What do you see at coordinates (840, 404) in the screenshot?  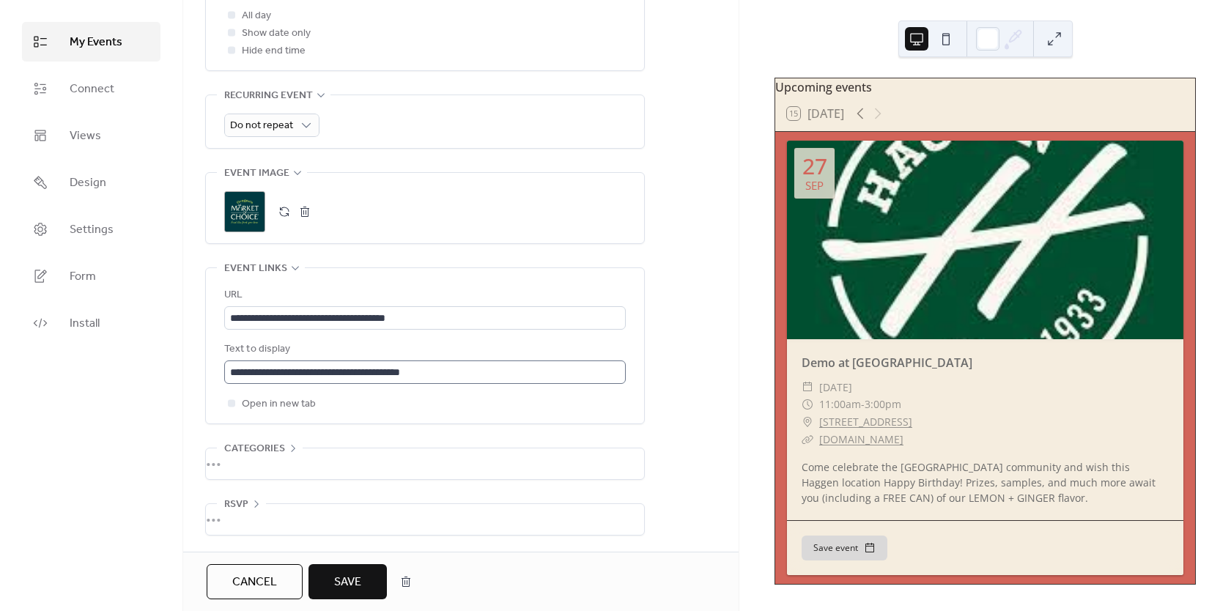 I see `span: 11:00am` at bounding box center [840, 404].